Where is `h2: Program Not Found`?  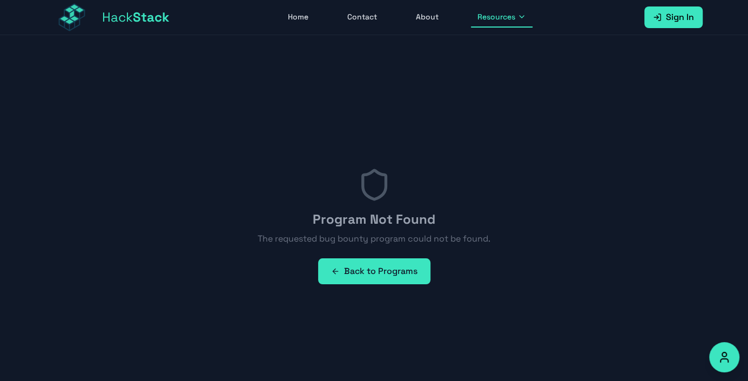 h2: Program Not Found is located at coordinates (374, 219).